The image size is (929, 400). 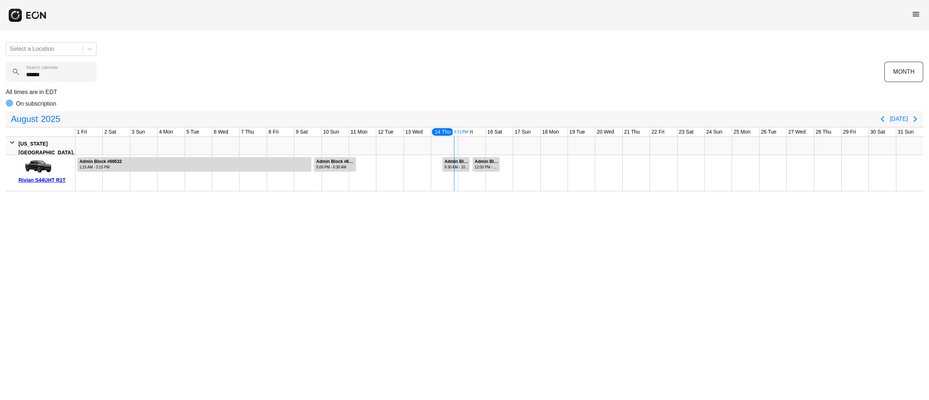 I want to click on div: 31 Sun, so click(x=906, y=132).